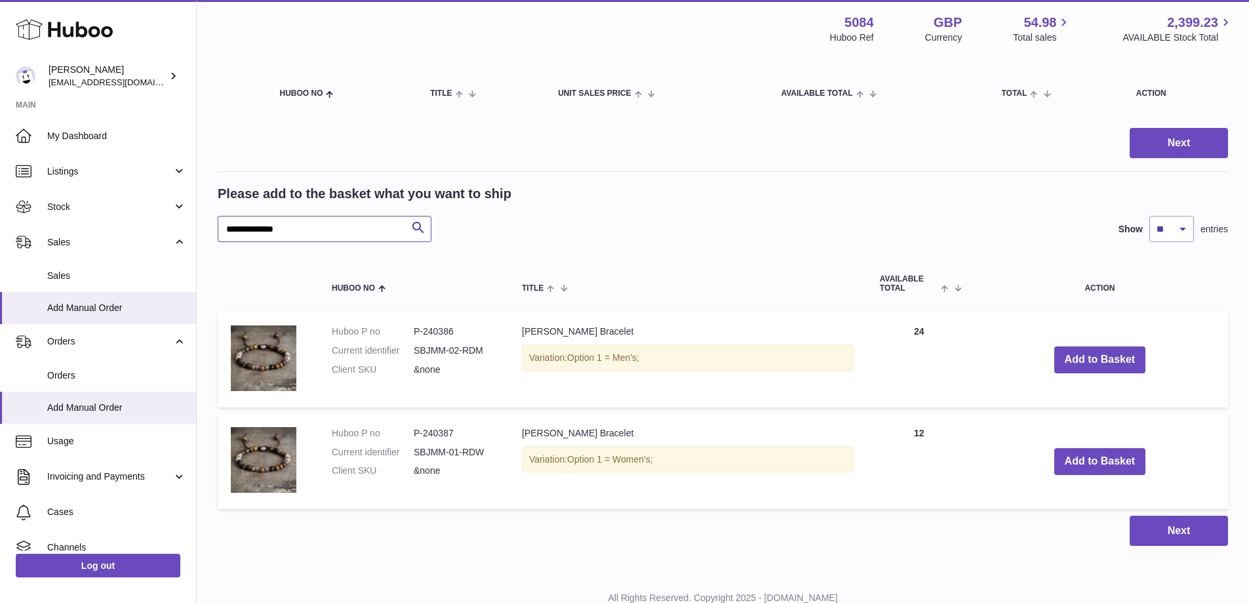 This screenshot has height=603, width=1249. I want to click on dd: SBJMM-01-RDW, so click(455, 452).